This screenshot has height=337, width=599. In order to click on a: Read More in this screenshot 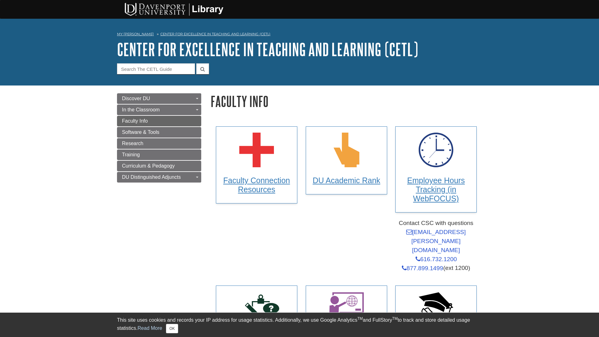, I will do `click(150, 328)`.